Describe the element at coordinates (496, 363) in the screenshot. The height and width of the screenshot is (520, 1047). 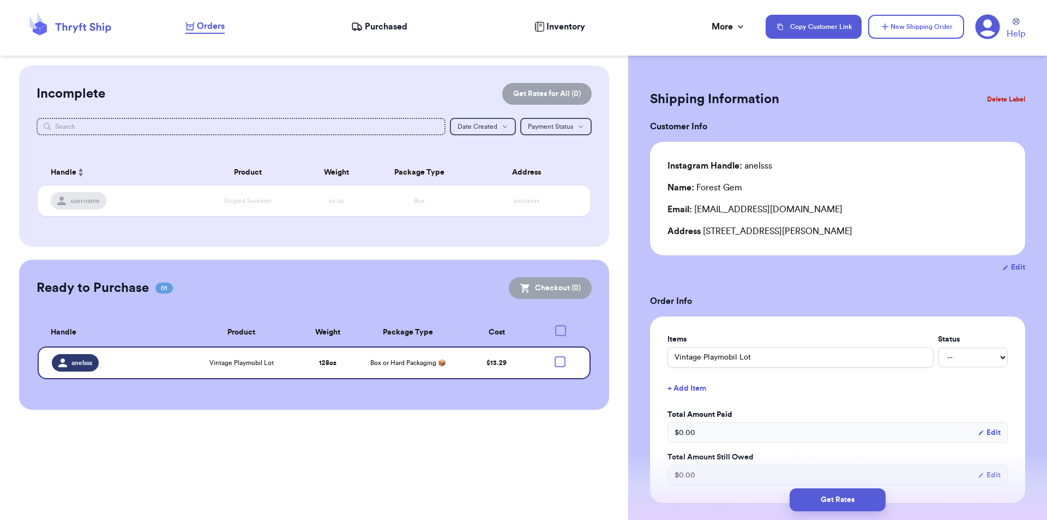
I see `span: $ 13.29` at that location.